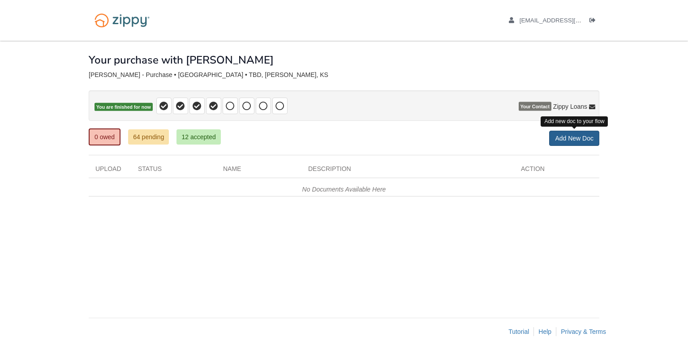 This screenshot has width=688, height=354. I want to click on a: Help, so click(544, 332).